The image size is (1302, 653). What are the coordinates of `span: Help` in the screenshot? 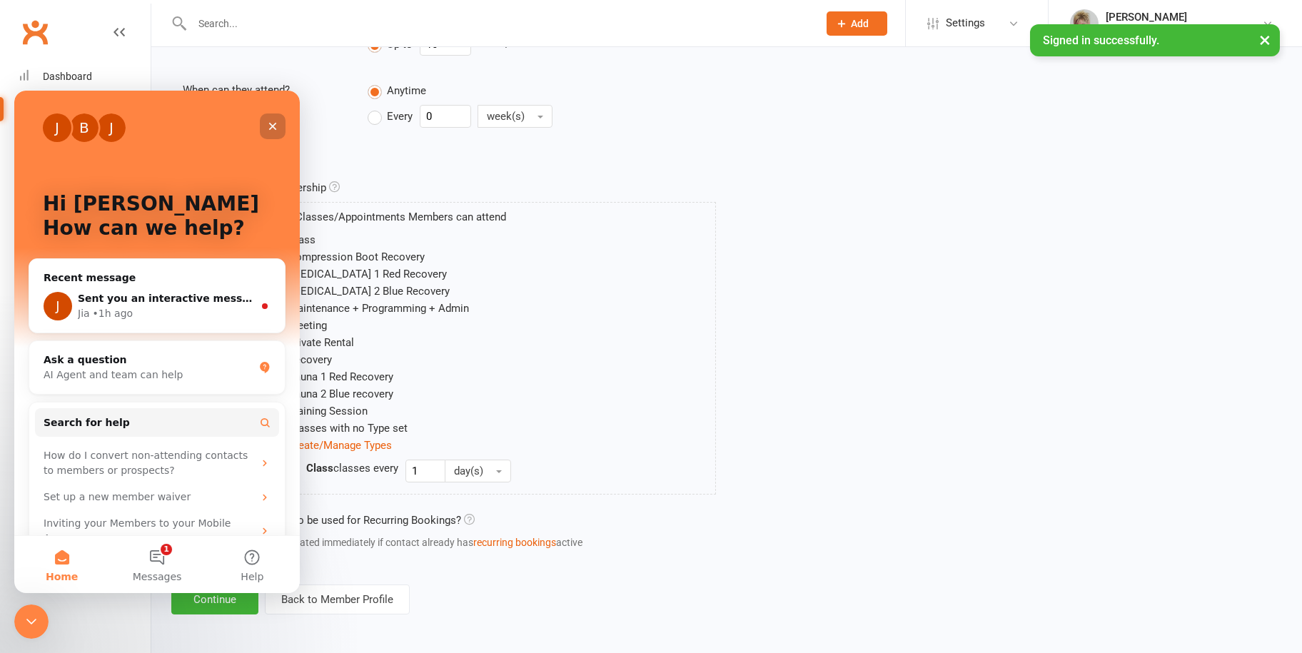 It's located at (238, 486).